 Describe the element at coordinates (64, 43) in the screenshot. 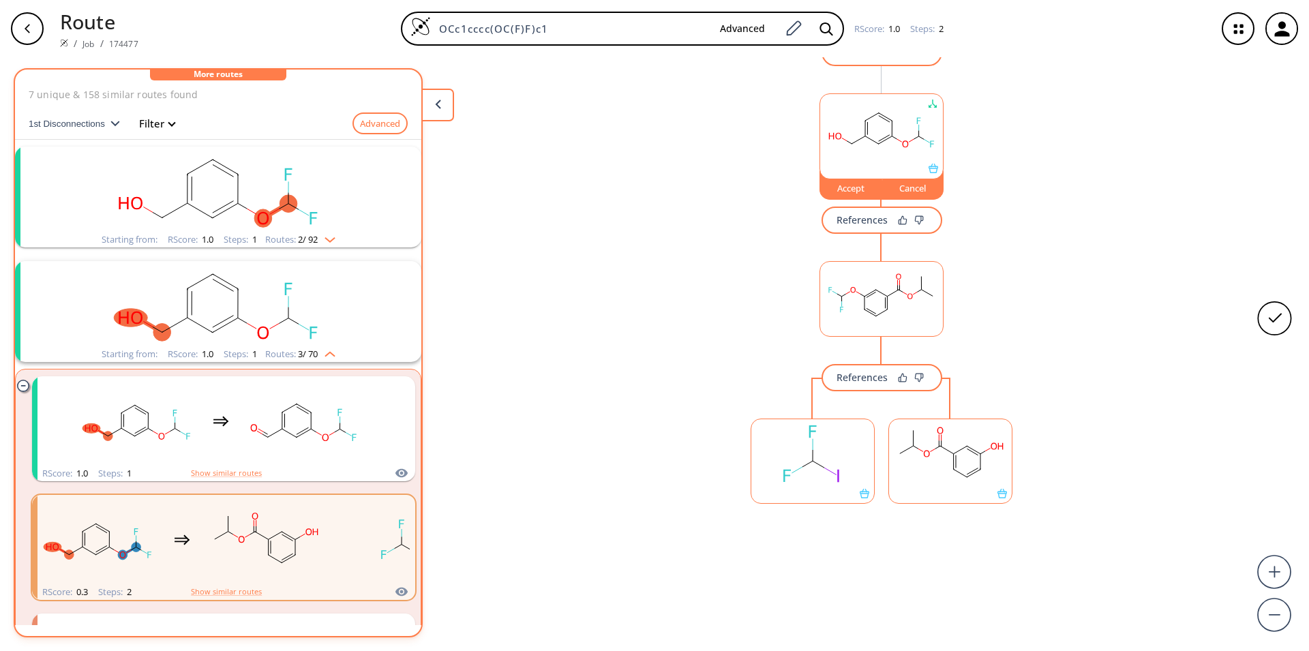

I see `img: Spaya logo` at that location.